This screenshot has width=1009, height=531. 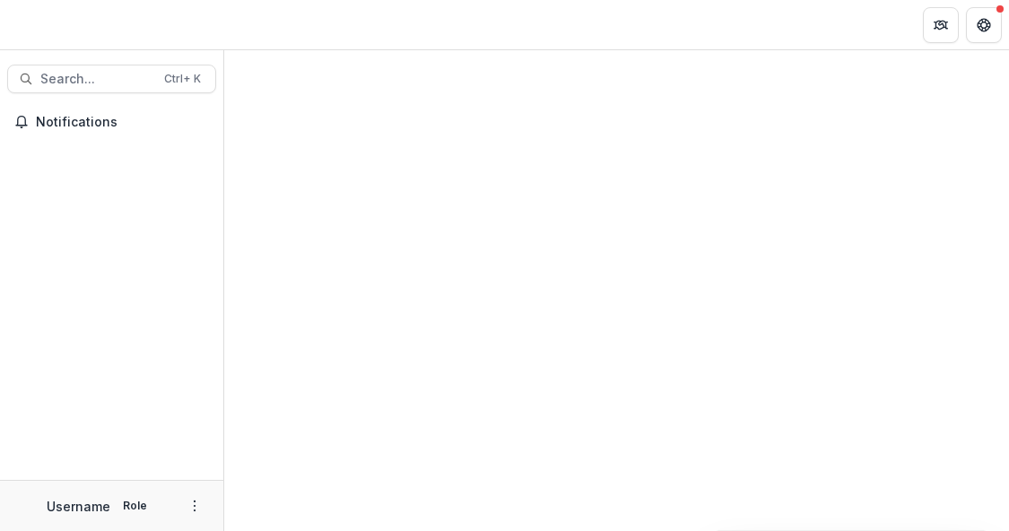 What do you see at coordinates (195, 506) in the screenshot?
I see `button: More` at bounding box center [195, 506].